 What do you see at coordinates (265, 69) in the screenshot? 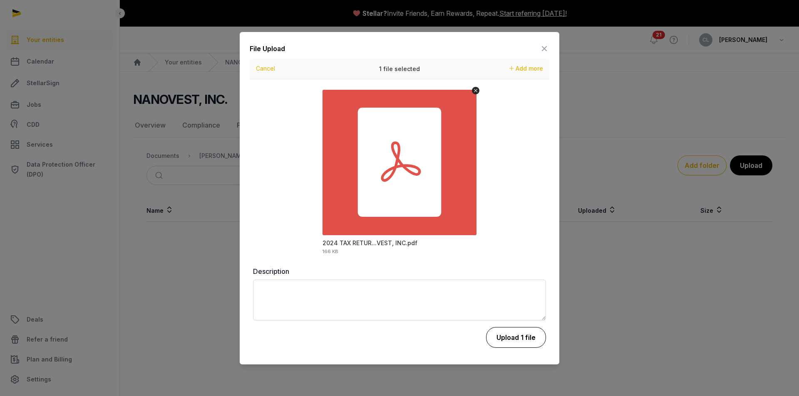
I see `button: Cancel` at bounding box center [265, 69].